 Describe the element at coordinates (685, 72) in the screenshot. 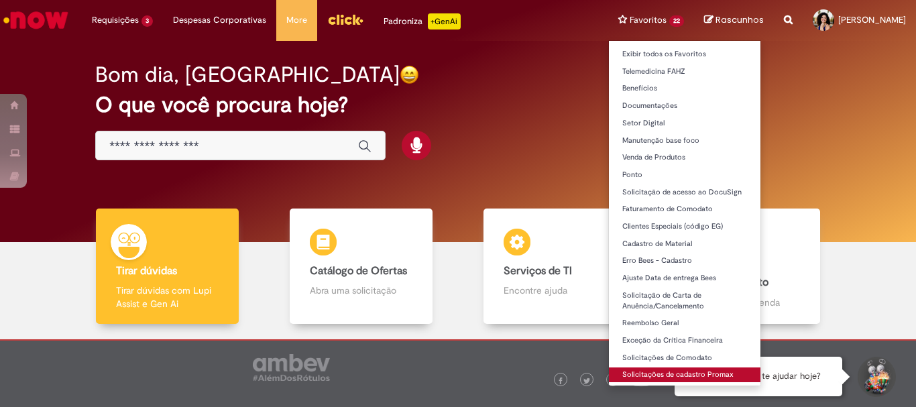

I see `a: Telemedicina FAHZ` at that location.